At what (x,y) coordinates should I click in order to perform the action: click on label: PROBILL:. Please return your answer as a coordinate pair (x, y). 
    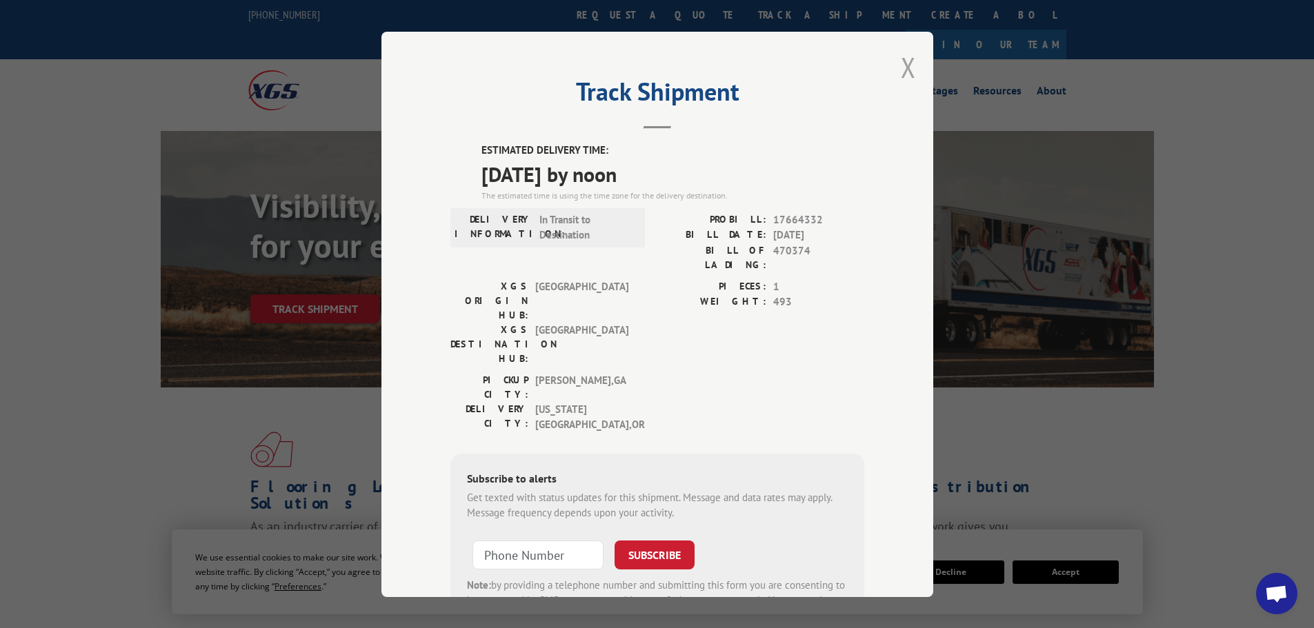
    Looking at the image, I should click on (712, 219).